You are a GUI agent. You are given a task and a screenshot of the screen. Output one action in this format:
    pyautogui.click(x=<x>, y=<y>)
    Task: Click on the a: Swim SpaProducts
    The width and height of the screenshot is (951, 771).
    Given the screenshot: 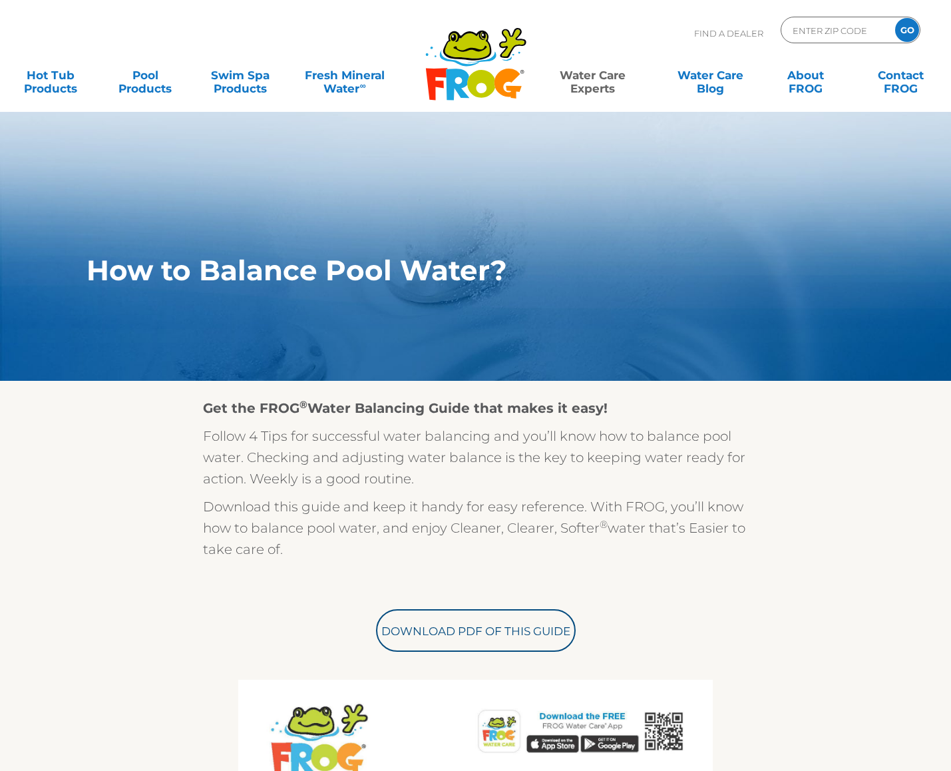 What is the action you would take?
    pyautogui.click(x=240, y=75)
    